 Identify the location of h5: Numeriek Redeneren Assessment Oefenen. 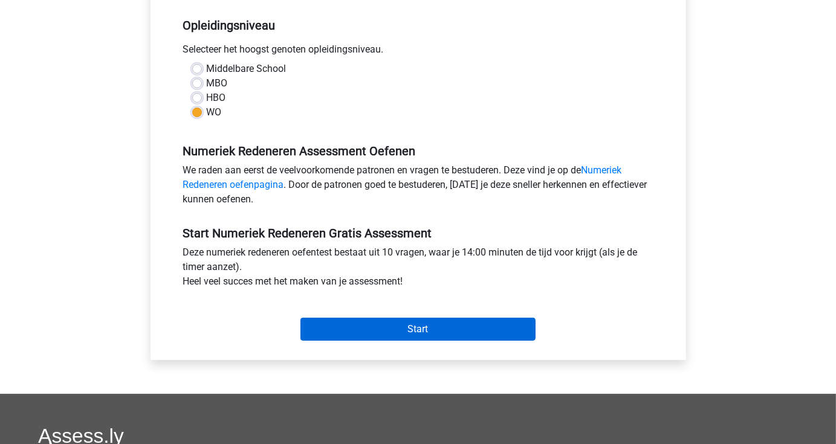
(418, 151).